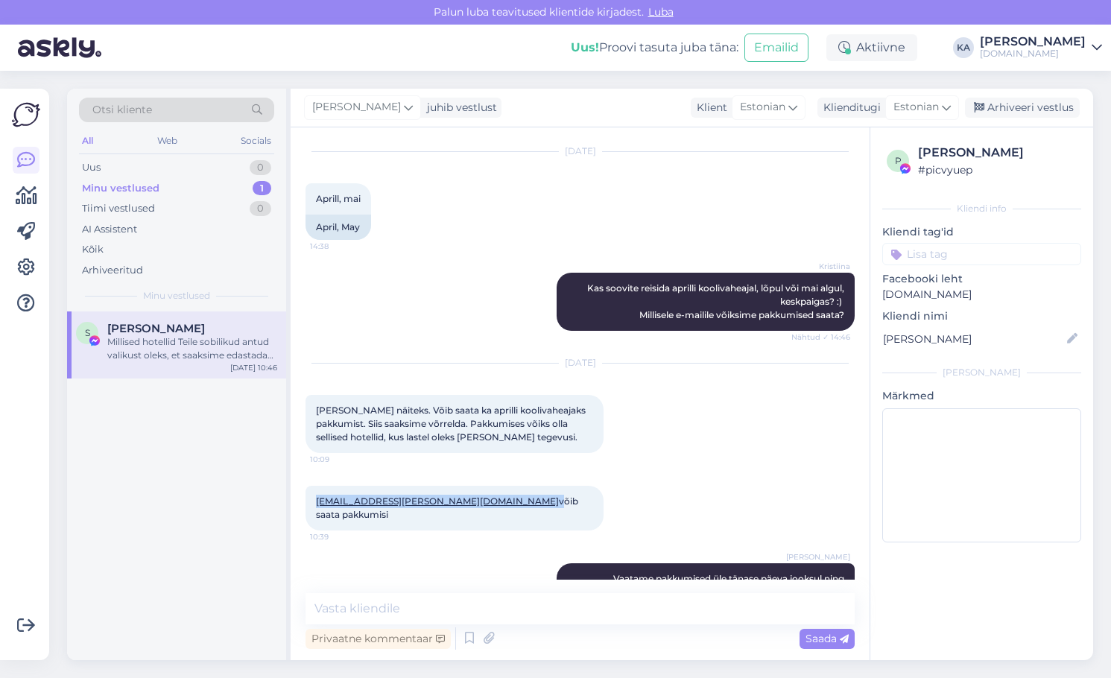 The width and height of the screenshot is (1111, 678). What do you see at coordinates (898, 160) in the screenshot?
I see `span: p` at bounding box center [898, 160].